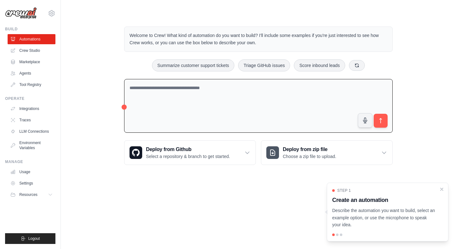 This screenshot has height=249, width=456. What do you see at coordinates (188, 157) in the screenshot?
I see `p: Select a repository & branch to get started.` at bounding box center [188, 157].